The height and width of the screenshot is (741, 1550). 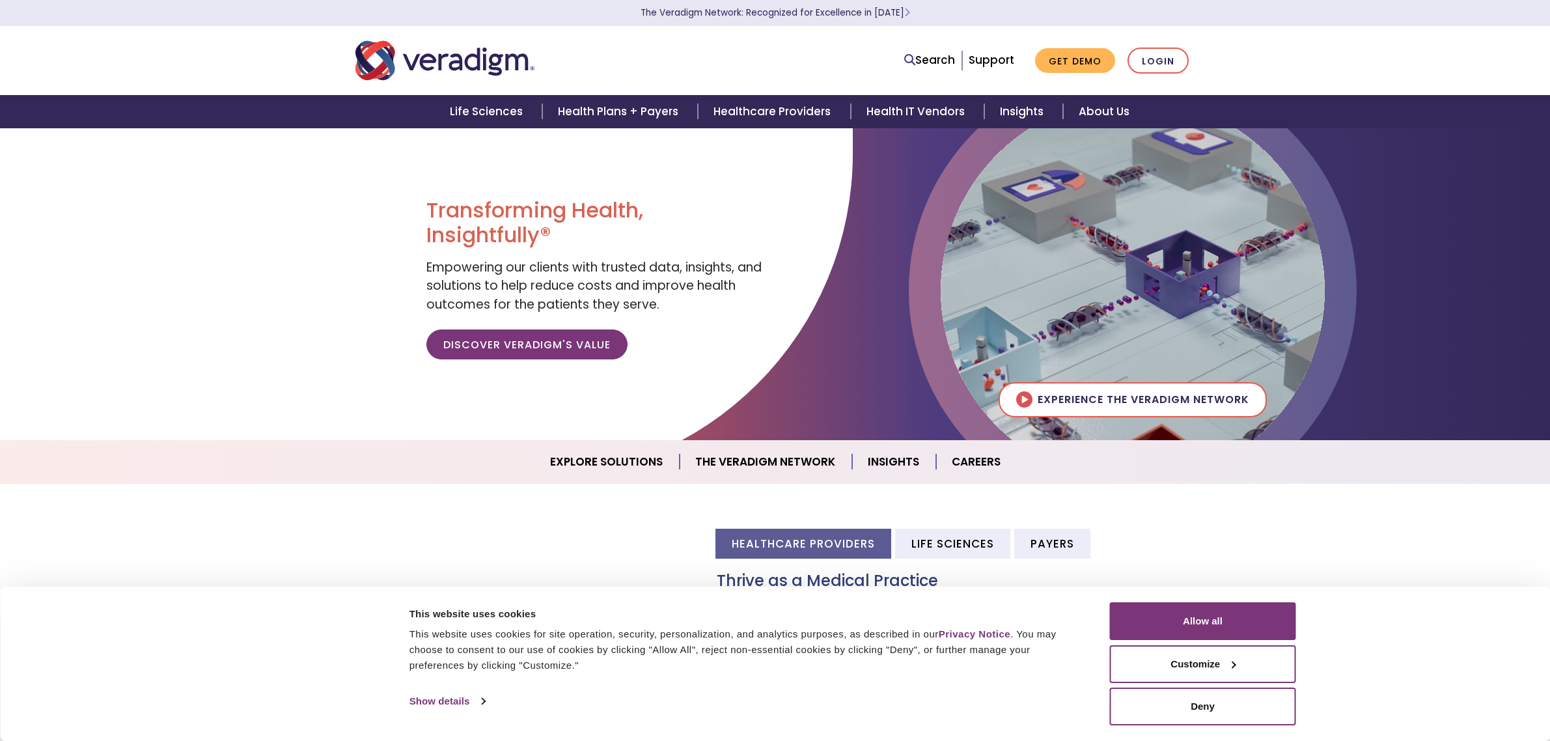 What do you see at coordinates (607, 462) in the screenshot?
I see `a: Explore Solutions` at bounding box center [607, 462].